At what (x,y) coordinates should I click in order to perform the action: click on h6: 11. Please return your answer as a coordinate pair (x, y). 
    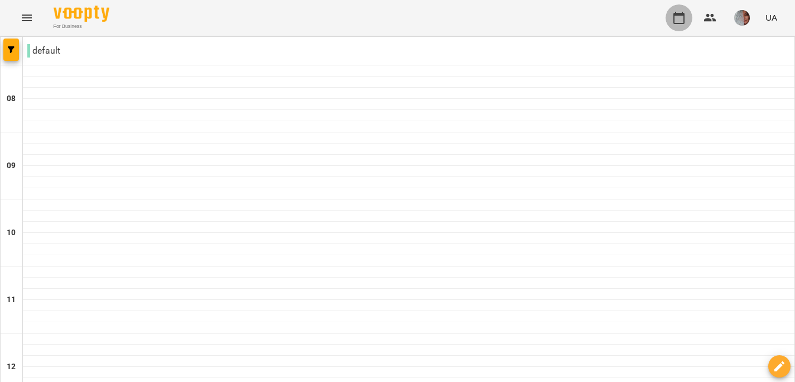
    Looking at the image, I should click on (11, 300).